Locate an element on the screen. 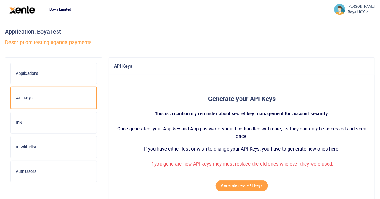 This screenshot has width=380, height=199. h5: Description: testing uganda payments is located at coordinates (190, 43).